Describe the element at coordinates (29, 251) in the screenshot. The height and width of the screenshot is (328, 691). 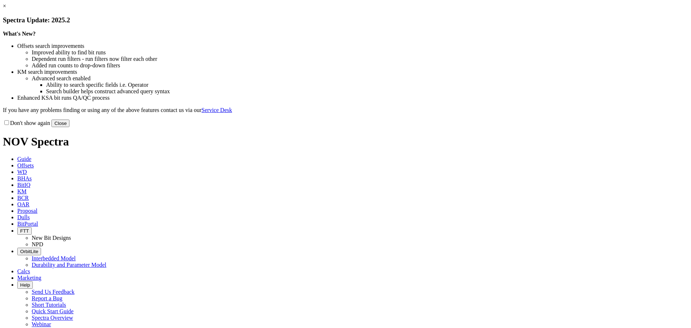
I see `span: OrbitLite` at that location.